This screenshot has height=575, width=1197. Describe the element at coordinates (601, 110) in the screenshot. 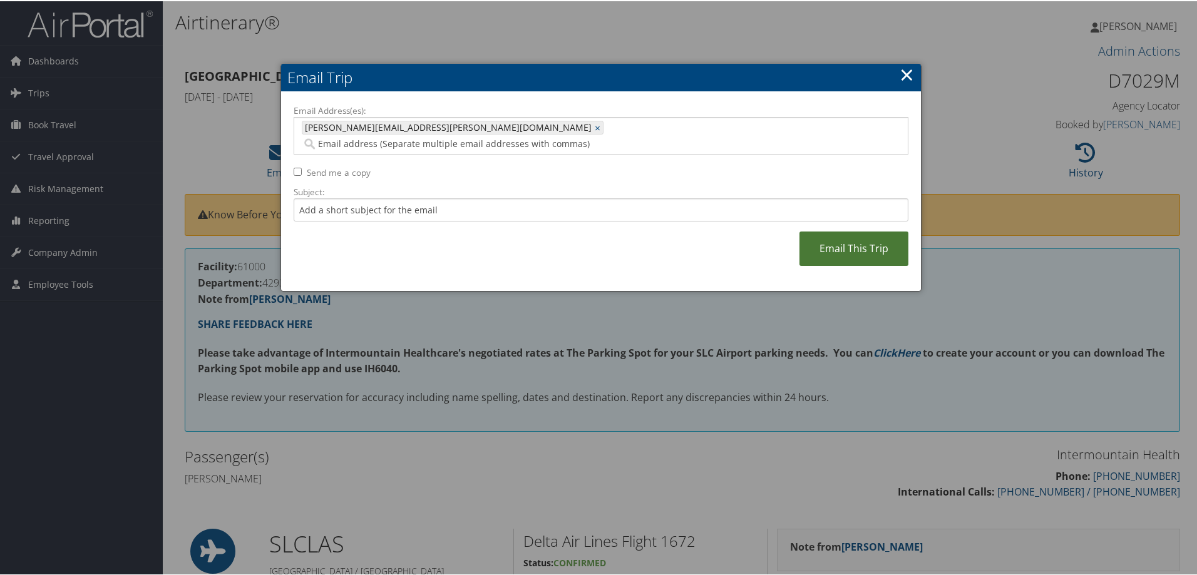

I see `label: Email Address(es):` at that location.